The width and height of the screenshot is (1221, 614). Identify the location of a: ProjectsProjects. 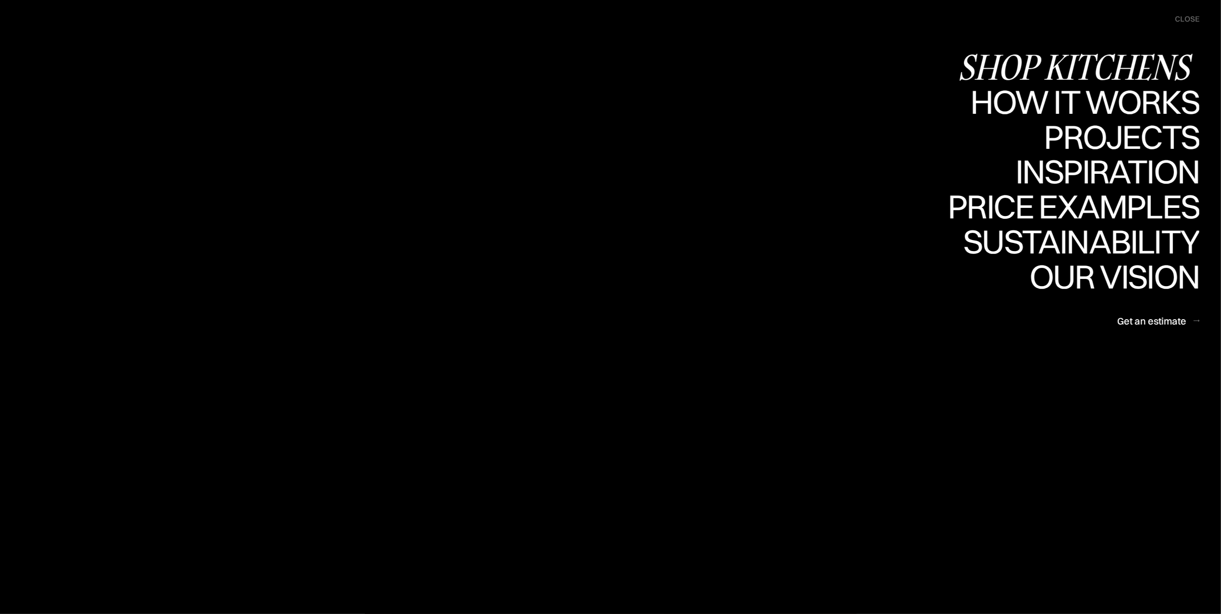
(1121, 137).